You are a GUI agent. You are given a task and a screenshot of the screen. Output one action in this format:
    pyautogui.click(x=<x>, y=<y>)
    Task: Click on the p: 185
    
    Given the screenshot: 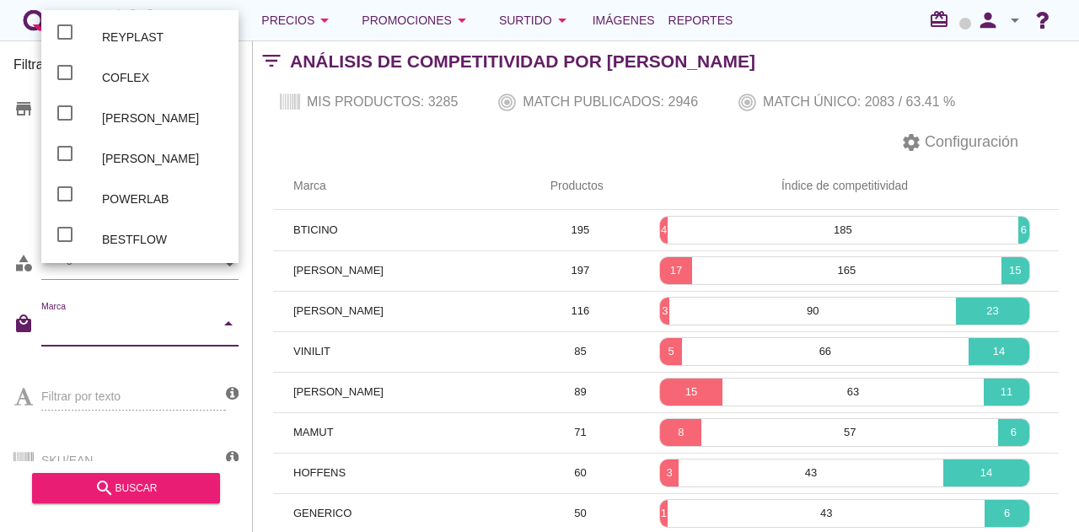 What is the action you would take?
    pyautogui.click(x=842, y=230)
    